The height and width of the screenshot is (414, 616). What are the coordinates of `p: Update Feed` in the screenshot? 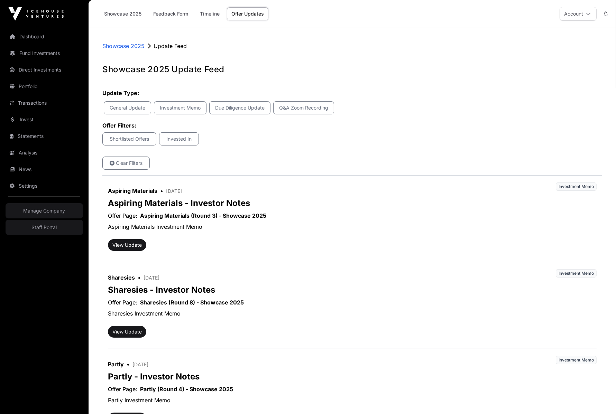 It's located at (170, 46).